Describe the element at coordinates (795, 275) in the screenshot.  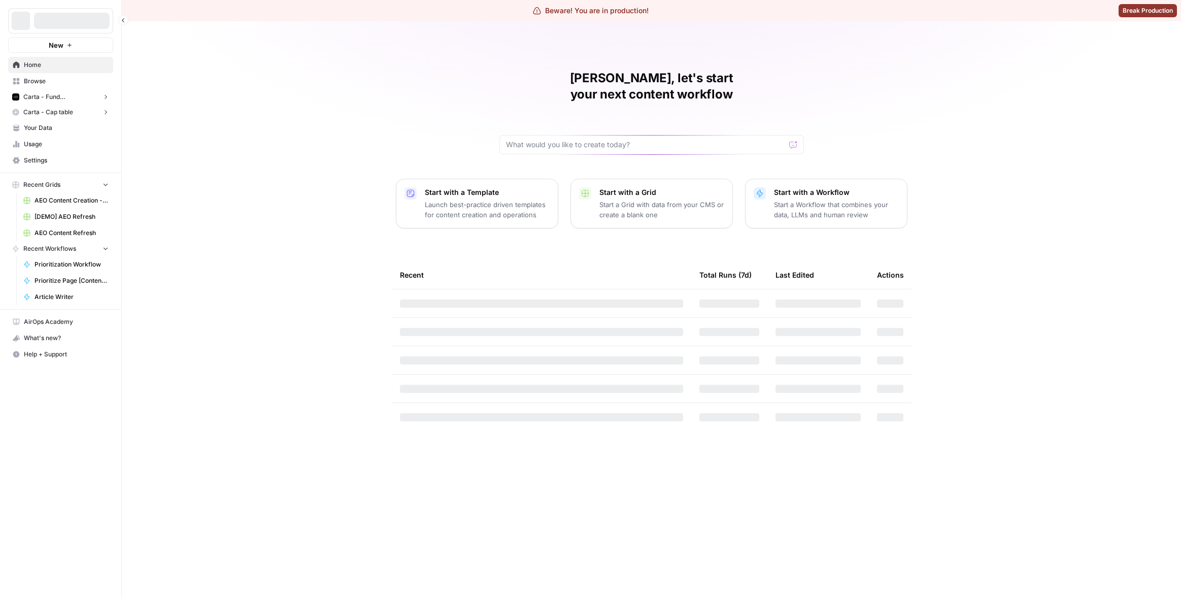
I see `div: Last Edited` at that location.